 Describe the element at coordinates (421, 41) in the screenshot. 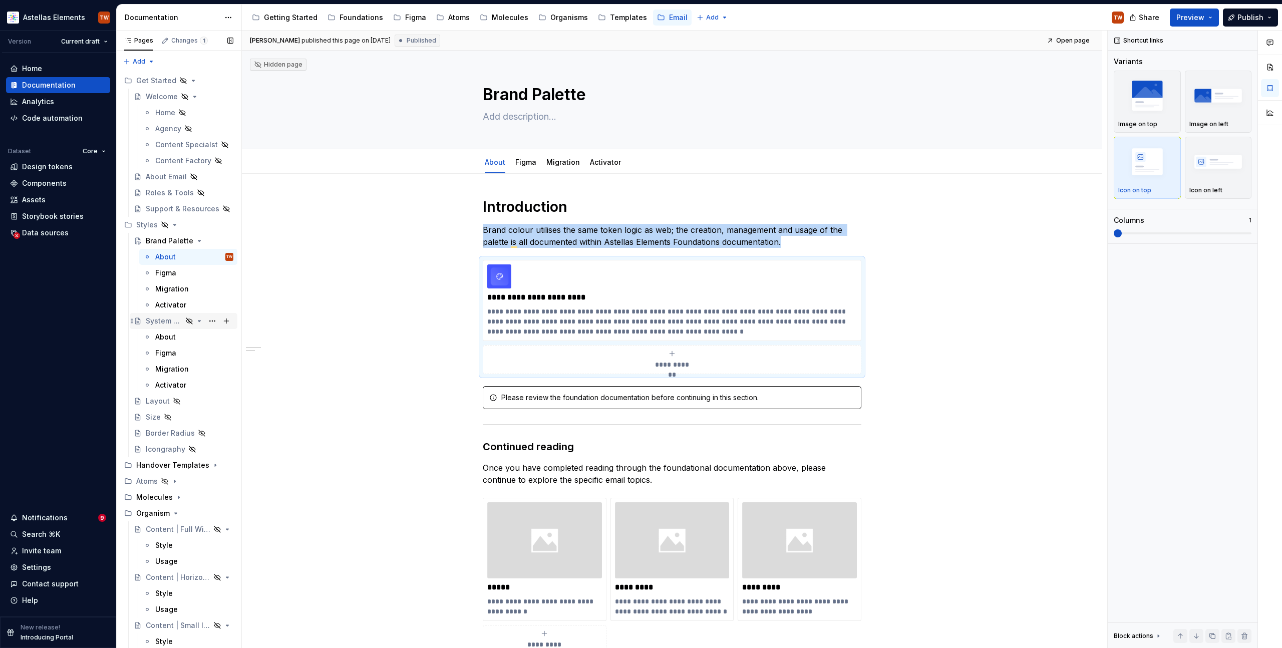

I see `span: Published` at that location.